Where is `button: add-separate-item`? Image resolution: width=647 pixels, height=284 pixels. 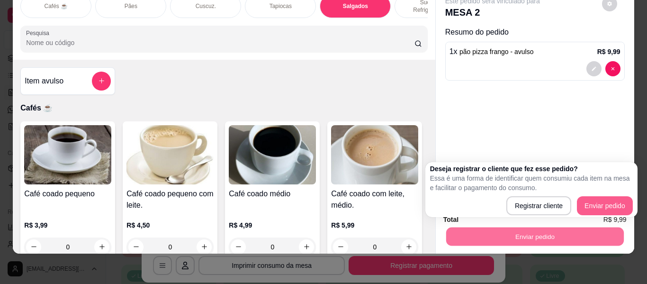
button: add-separate-item is located at coordinates (101, 81).